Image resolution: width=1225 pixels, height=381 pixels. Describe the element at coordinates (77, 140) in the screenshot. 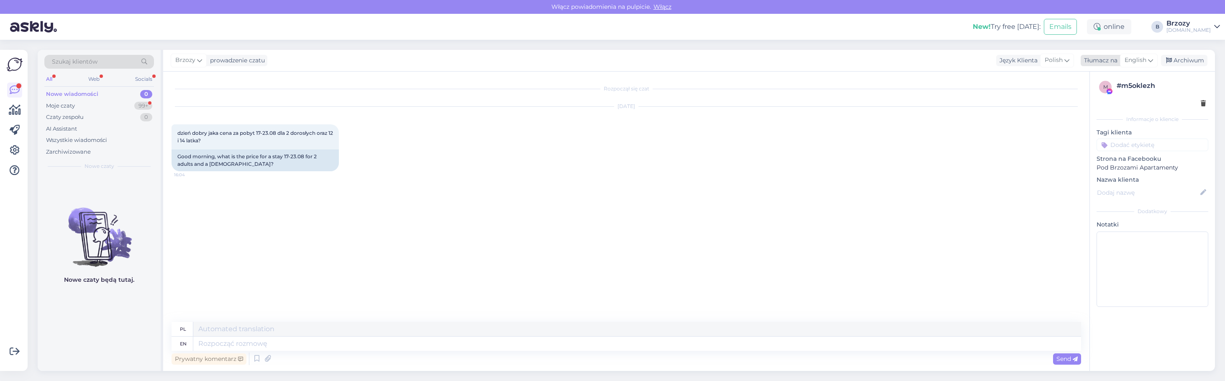

I see `div: Wszystkie wiadomości` at that location.